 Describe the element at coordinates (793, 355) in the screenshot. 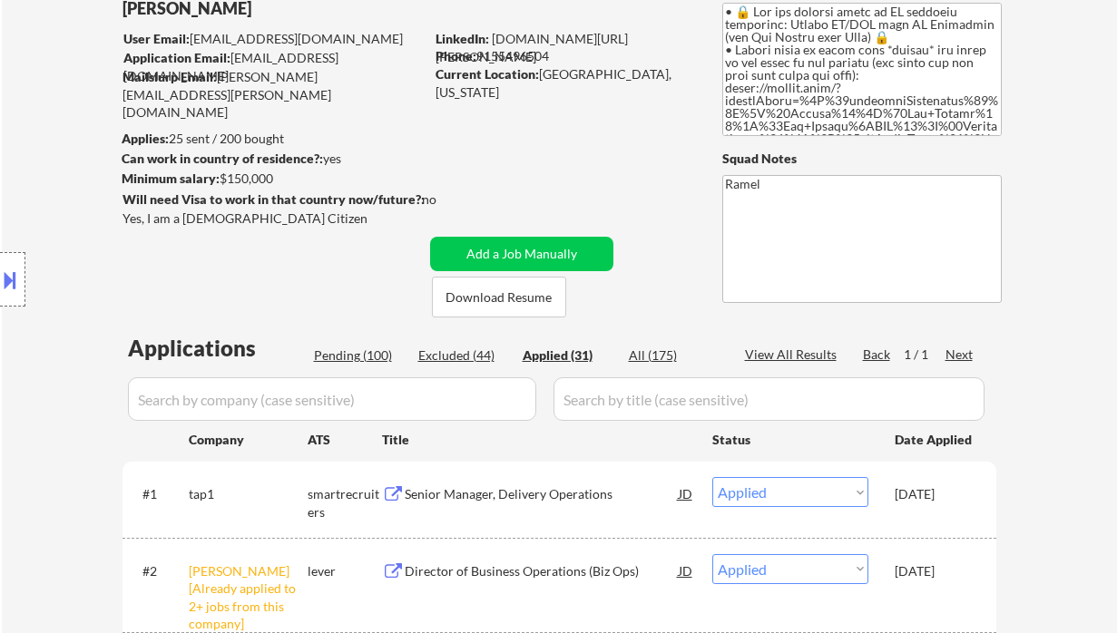

I see `div: View All Results` at that location.